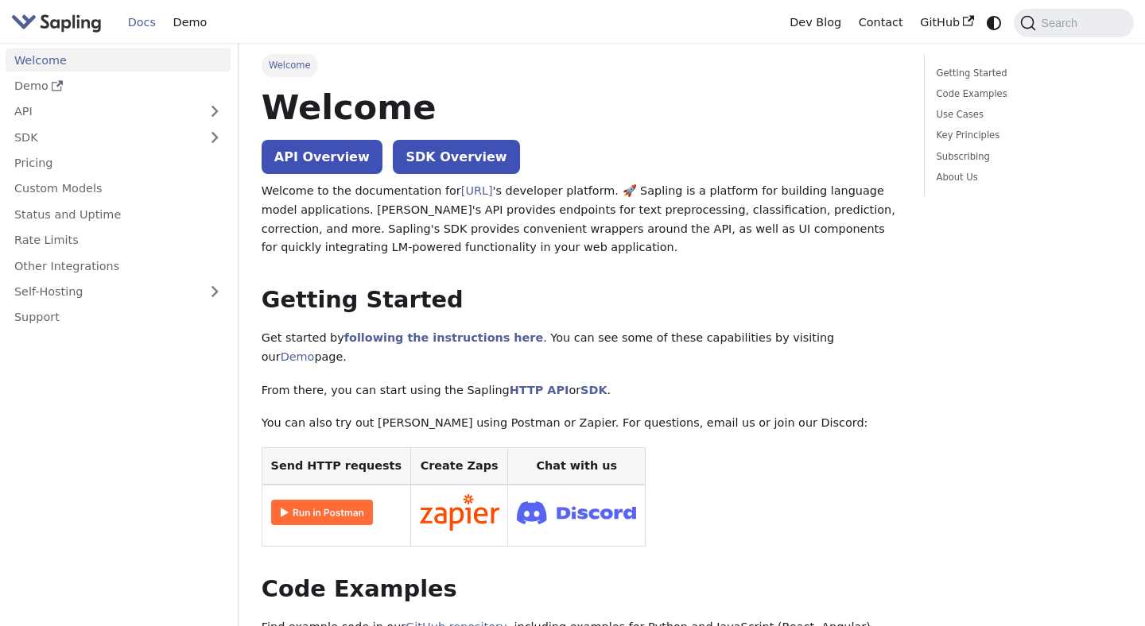 Image resolution: width=1145 pixels, height=626 pixels. Describe the element at coordinates (1026, 73) in the screenshot. I see `a: Getting Started` at that location.